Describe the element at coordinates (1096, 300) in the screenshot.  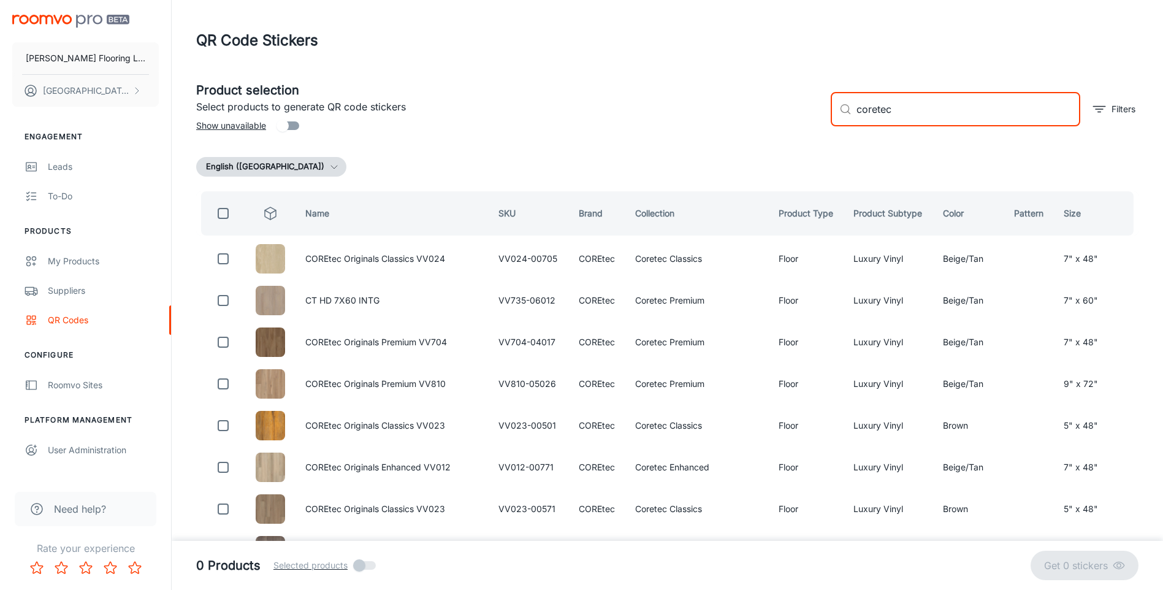
I see `td: 7" x 60"` at that location.